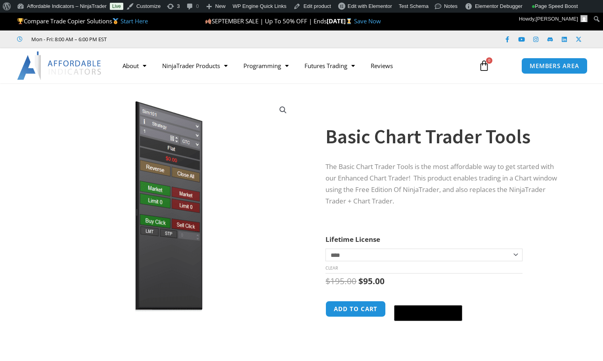 The height and width of the screenshot is (361, 603). Describe the element at coordinates (341, 281) in the screenshot. I see `bdi: 195.00` at that location.